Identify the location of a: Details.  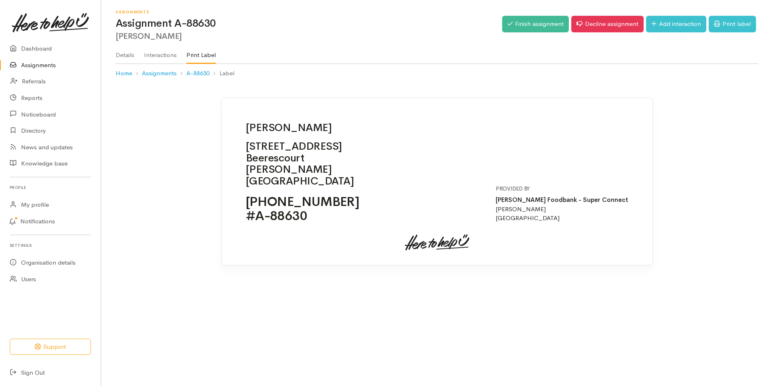
(125, 52).